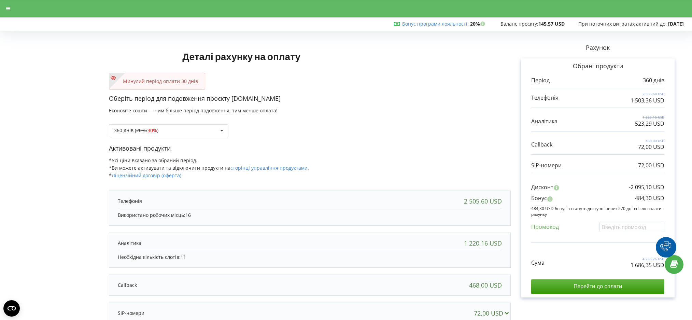 The image size is (692, 320). What do you see at coordinates (647, 265) in the screenshot?
I see `p: 1 686,35 USD` at bounding box center [647, 265].